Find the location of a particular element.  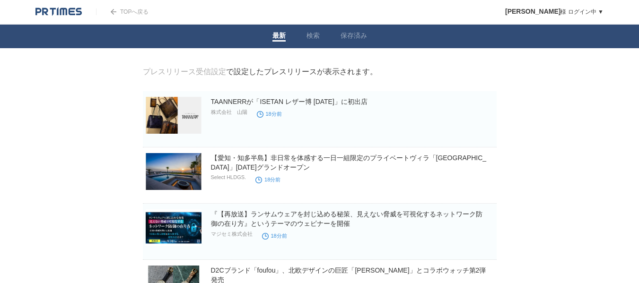

img: 『【再放送】ランサムウェアを封じ込める秘策、見えない脅威を可視化するネットワーク防御の在り方』というテーマのウェビナーを開催 is located at coordinates (174, 228).